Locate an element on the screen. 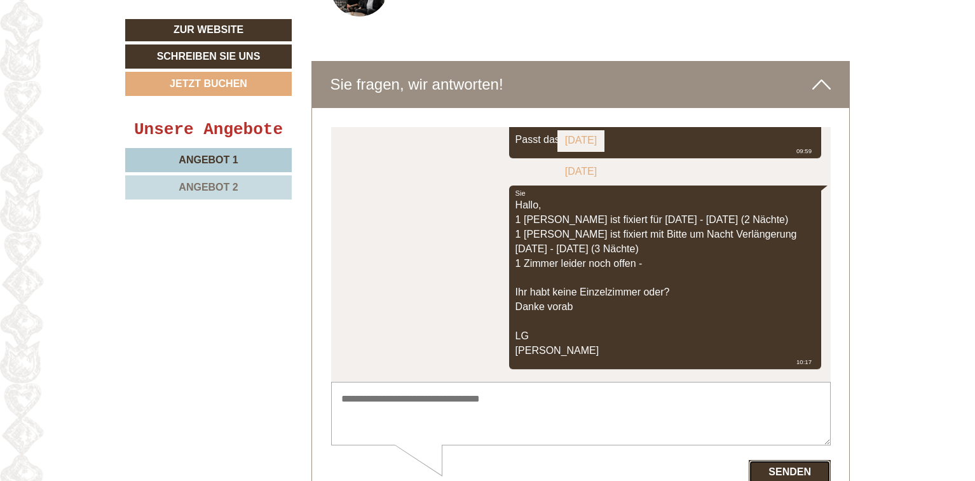 The height and width of the screenshot is (481, 975). a: Zur Website is located at coordinates (208, 30).